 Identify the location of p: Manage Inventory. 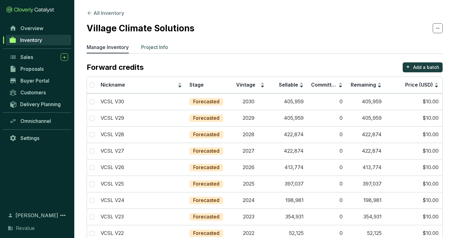
(108, 47).